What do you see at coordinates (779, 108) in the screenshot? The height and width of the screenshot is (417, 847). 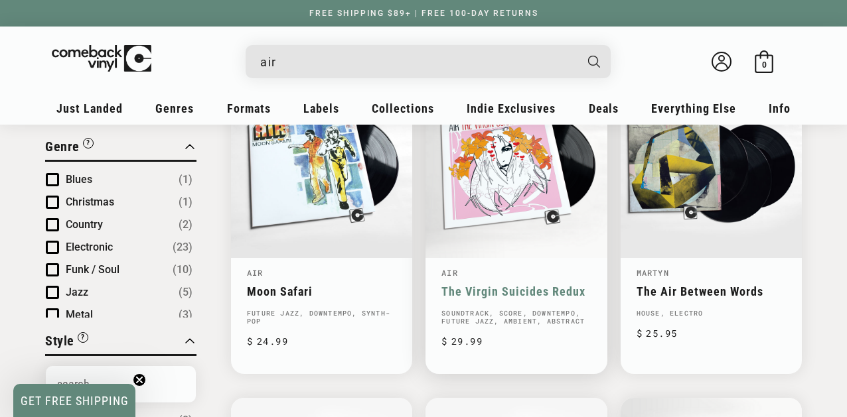 I see `span: Info` at bounding box center [779, 108].